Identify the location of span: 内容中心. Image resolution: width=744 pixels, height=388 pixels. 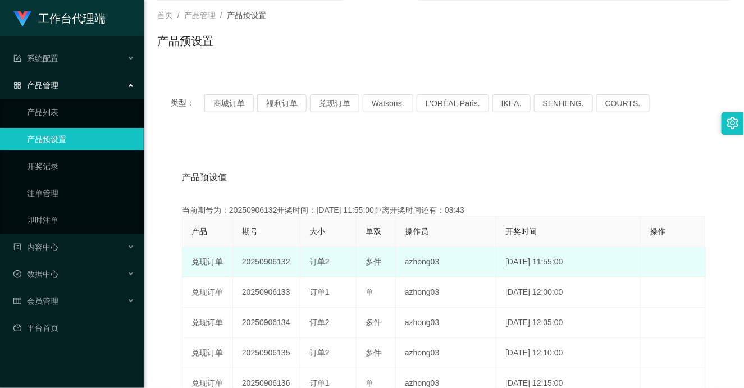
(36, 247).